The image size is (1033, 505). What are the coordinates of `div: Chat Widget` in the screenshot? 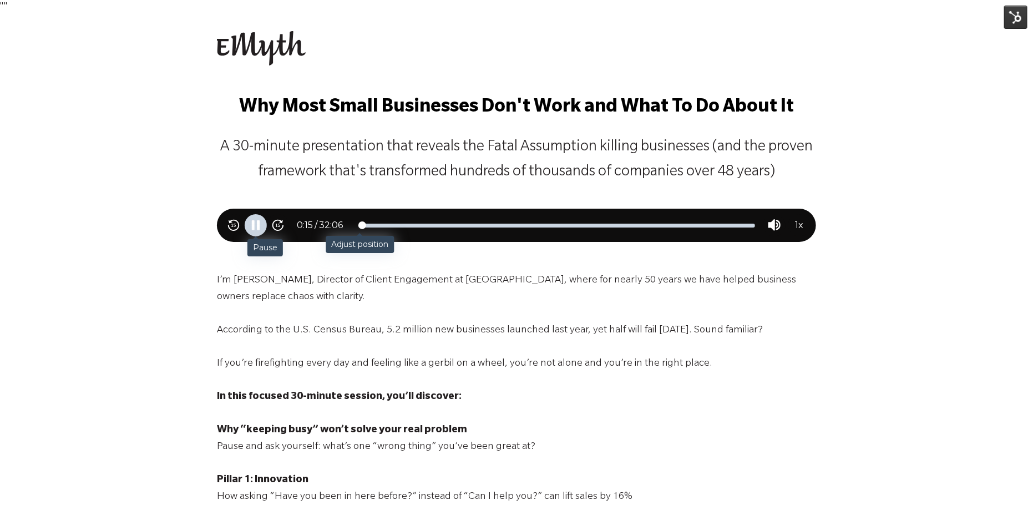 It's located at (1005, 478).